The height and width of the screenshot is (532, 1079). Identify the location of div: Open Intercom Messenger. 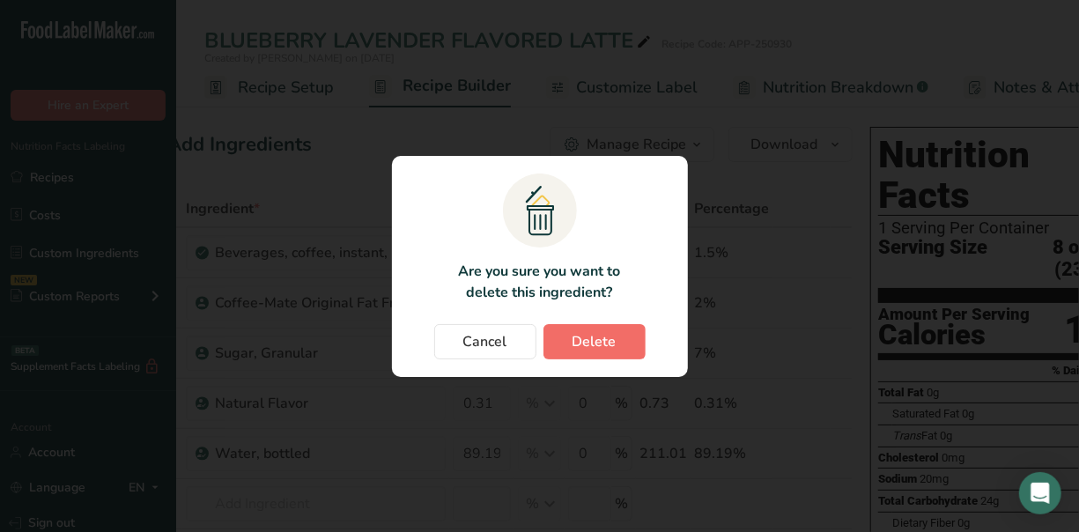
(1040, 493).